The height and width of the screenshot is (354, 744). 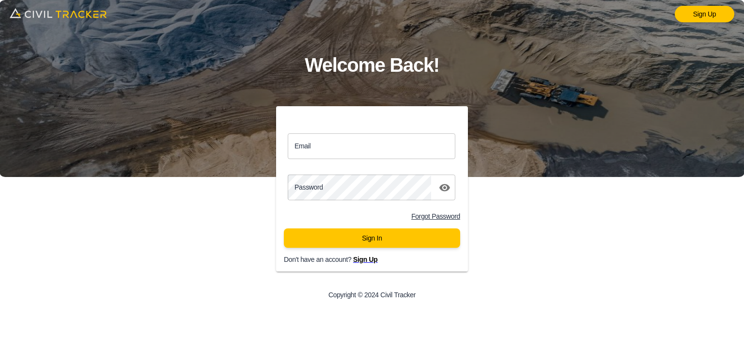 What do you see at coordinates (58, 13) in the screenshot?
I see `img: logo` at bounding box center [58, 13].